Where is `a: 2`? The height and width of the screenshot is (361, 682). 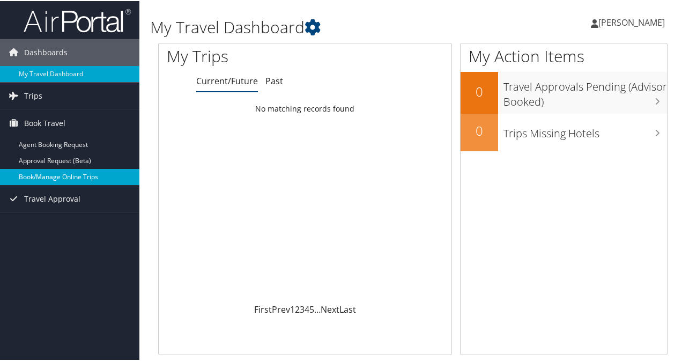 a: 2 is located at coordinates (297, 308).